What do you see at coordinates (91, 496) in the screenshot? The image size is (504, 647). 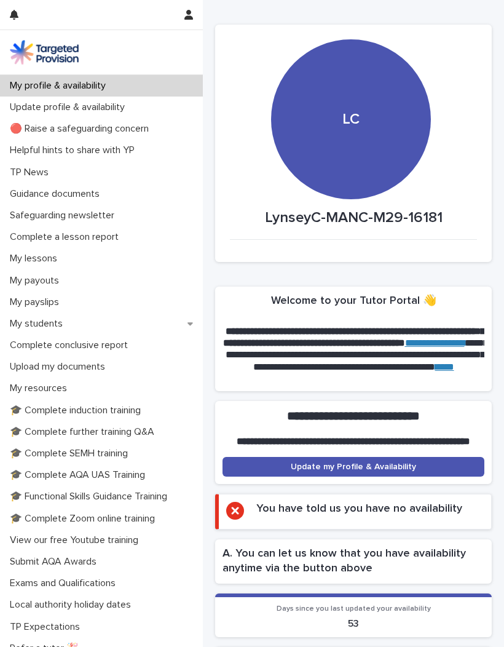 I see `p: 🎓 Functional Skills Guidance Training` at bounding box center [91, 496].